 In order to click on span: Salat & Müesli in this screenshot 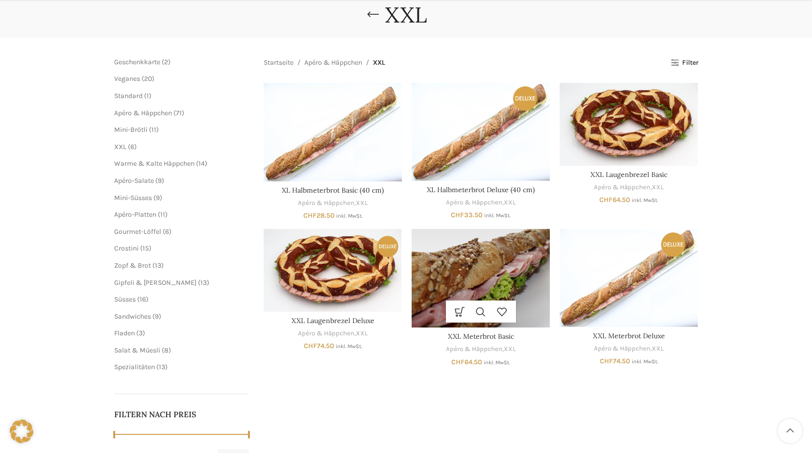, I will do `click(137, 350)`.